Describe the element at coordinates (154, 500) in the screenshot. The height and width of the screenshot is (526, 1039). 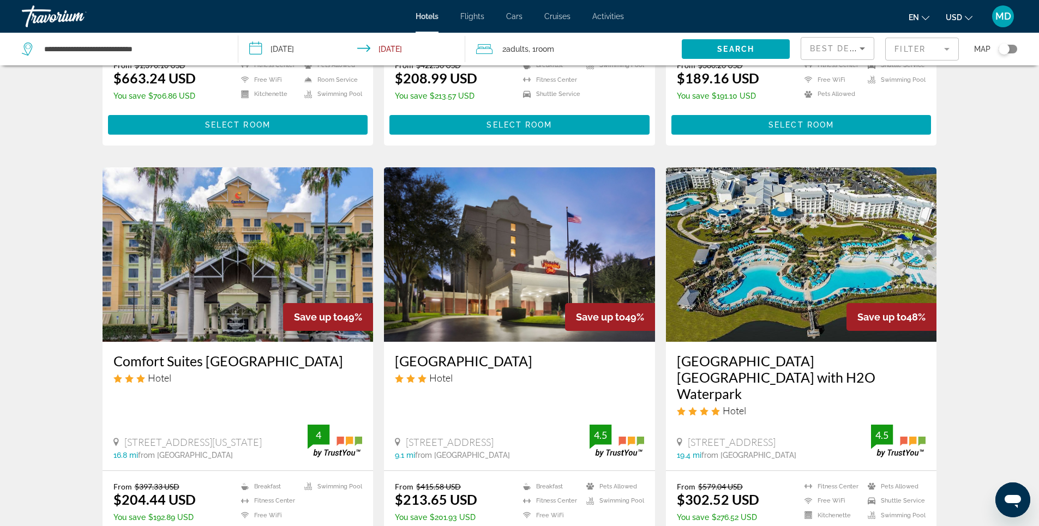
I see `ins: $204.44 USD` at that location.